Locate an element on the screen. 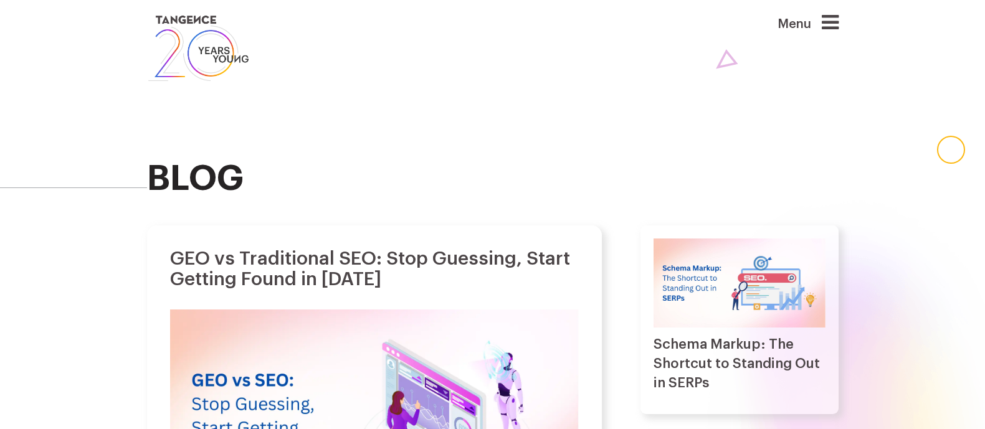 The image size is (985, 429). h2: blog is located at coordinates (493, 179).